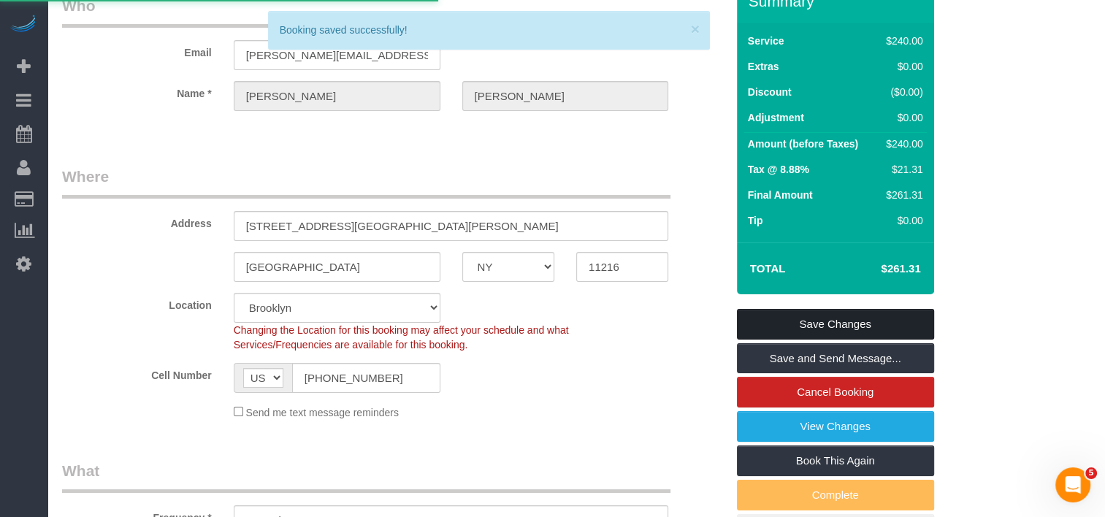 Image resolution: width=1105 pixels, height=517 pixels. What do you see at coordinates (835, 392) in the screenshot?
I see `a: Cancel Booking` at bounding box center [835, 392].